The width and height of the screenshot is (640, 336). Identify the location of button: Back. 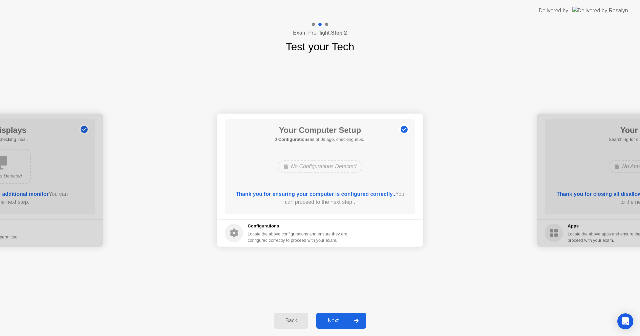
(291, 321).